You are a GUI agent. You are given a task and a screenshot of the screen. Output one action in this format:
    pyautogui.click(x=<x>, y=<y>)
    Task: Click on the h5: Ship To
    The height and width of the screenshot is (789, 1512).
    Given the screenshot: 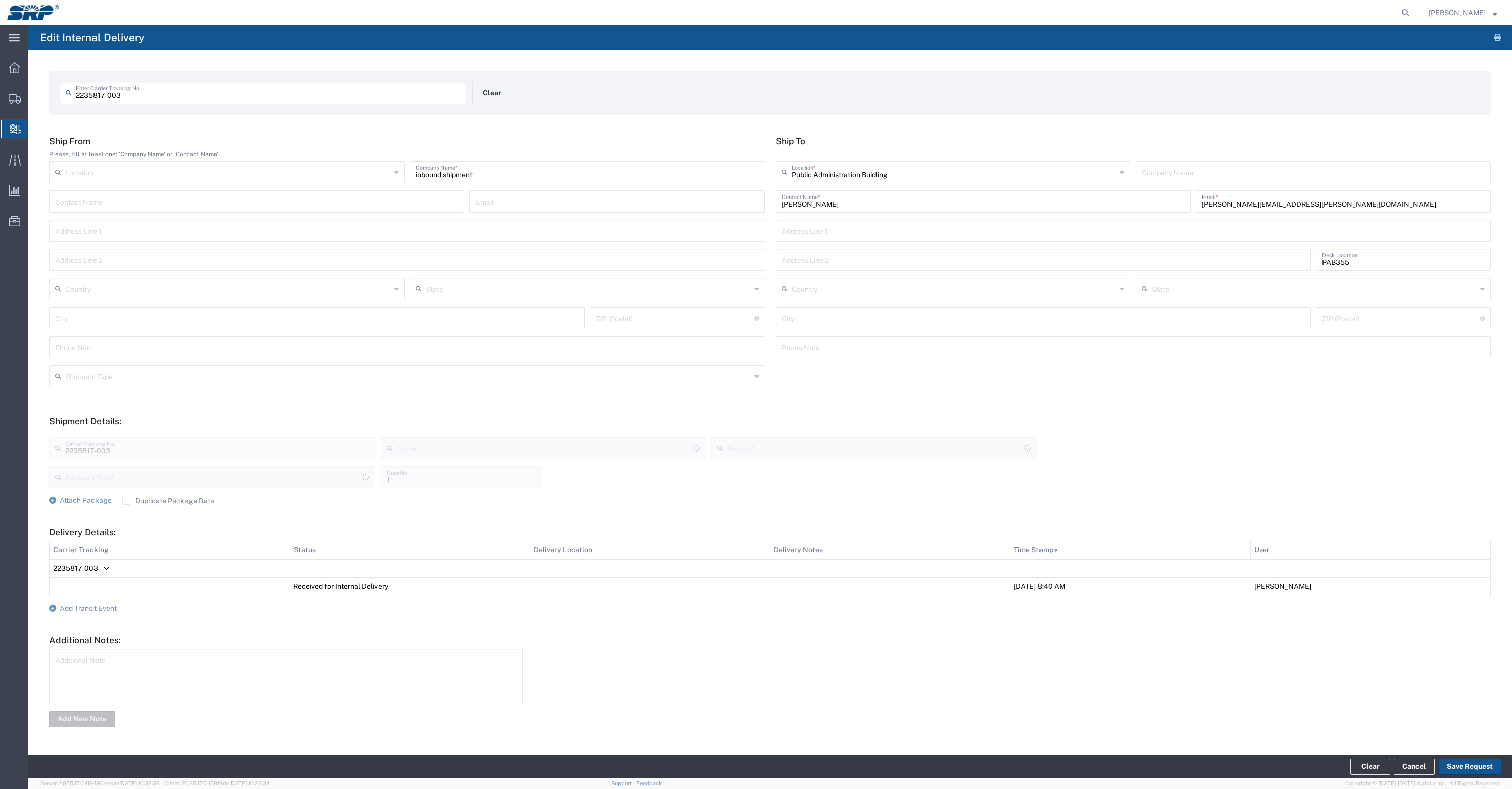 What is the action you would take?
    pyautogui.click(x=1133, y=140)
    